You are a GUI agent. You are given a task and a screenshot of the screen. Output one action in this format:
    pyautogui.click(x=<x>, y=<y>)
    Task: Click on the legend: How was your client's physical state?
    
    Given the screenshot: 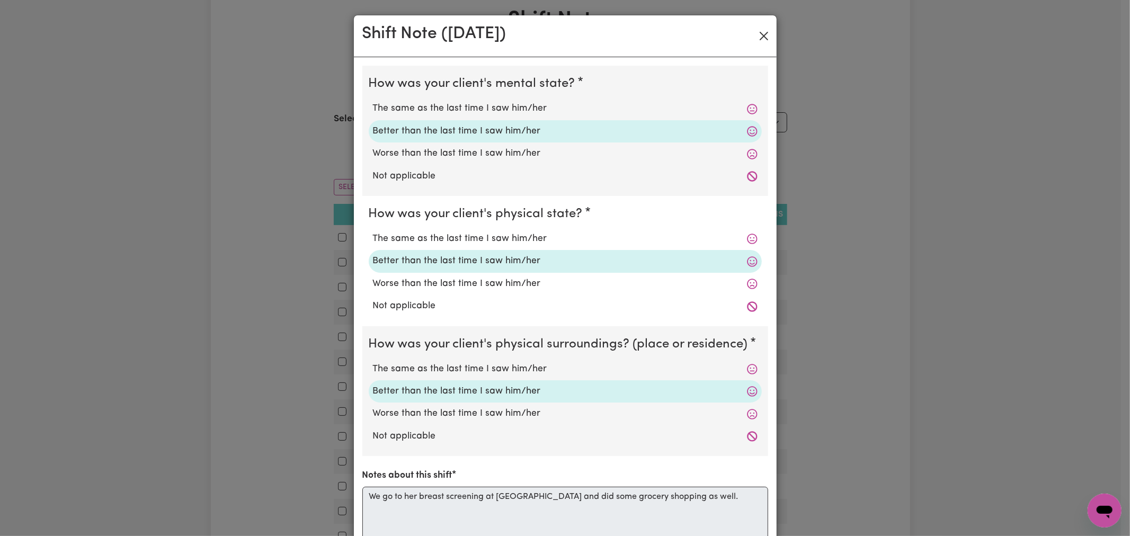 What is the action you would take?
    pyautogui.click(x=478, y=214)
    